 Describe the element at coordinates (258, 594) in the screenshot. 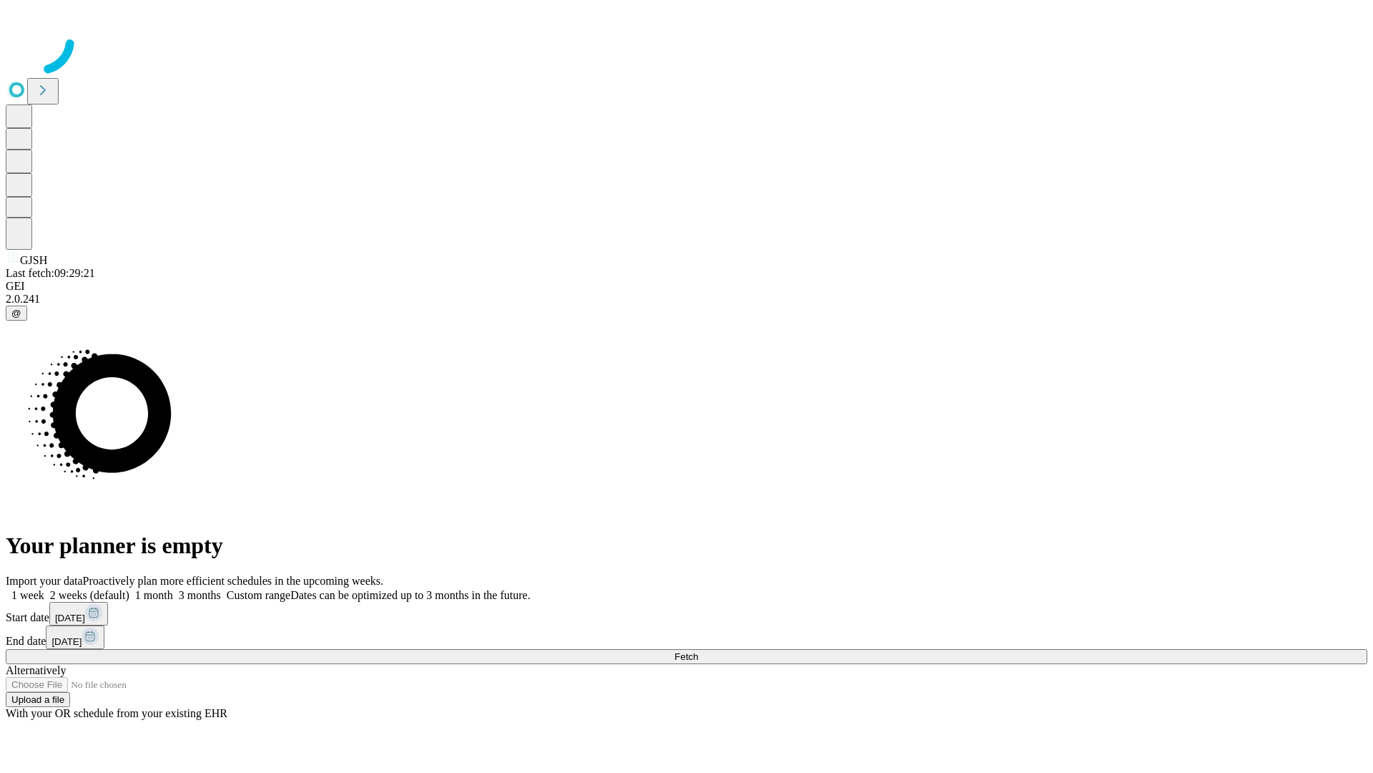

I see `span: Custom range` at that location.